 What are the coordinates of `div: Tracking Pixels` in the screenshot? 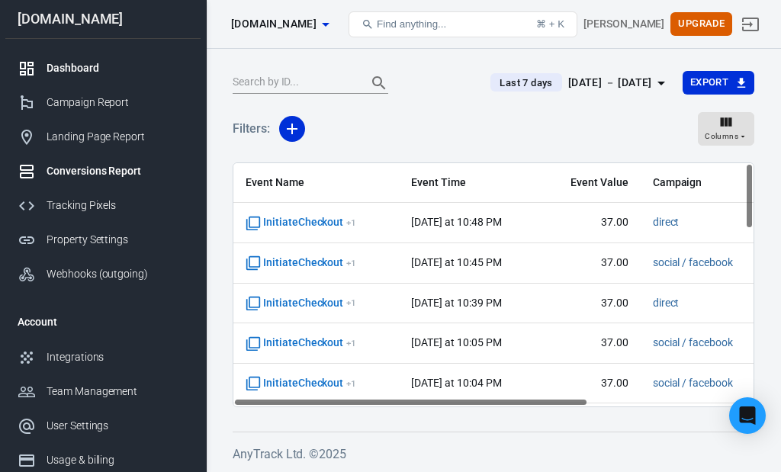 It's located at (117, 205).